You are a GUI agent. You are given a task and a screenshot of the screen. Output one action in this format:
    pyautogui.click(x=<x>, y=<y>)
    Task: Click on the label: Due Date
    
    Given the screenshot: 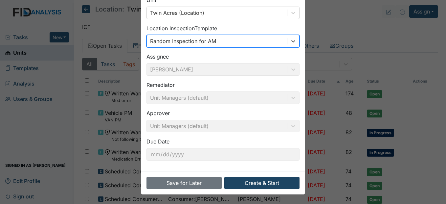 What is the action you would take?
    pyautogui.click(x=158, y=141)
    